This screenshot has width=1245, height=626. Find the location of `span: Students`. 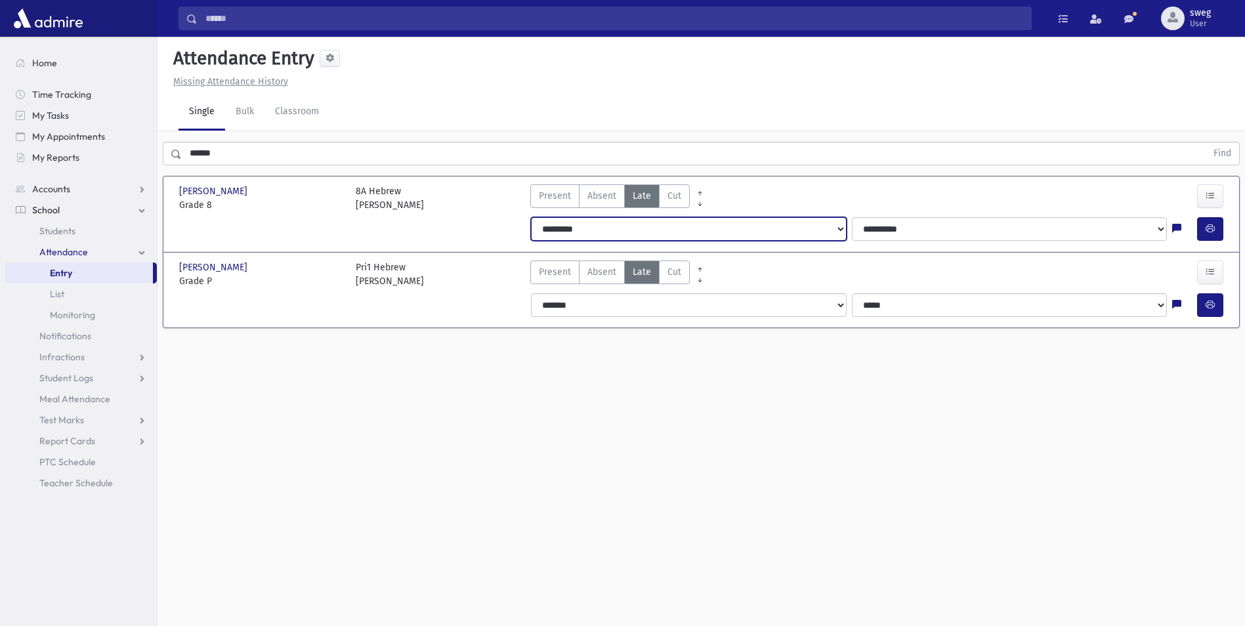

span: Students is located at coordinates (57, 231).